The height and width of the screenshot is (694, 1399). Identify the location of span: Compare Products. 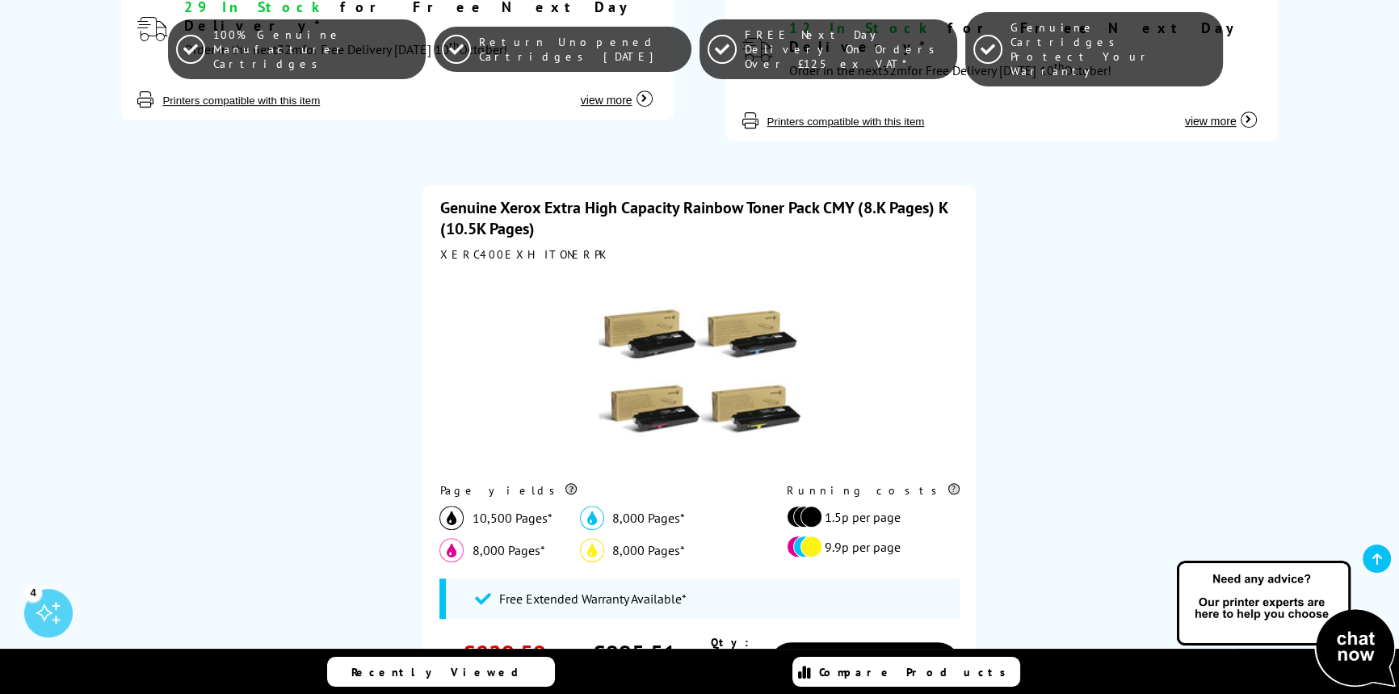
(917, 672).